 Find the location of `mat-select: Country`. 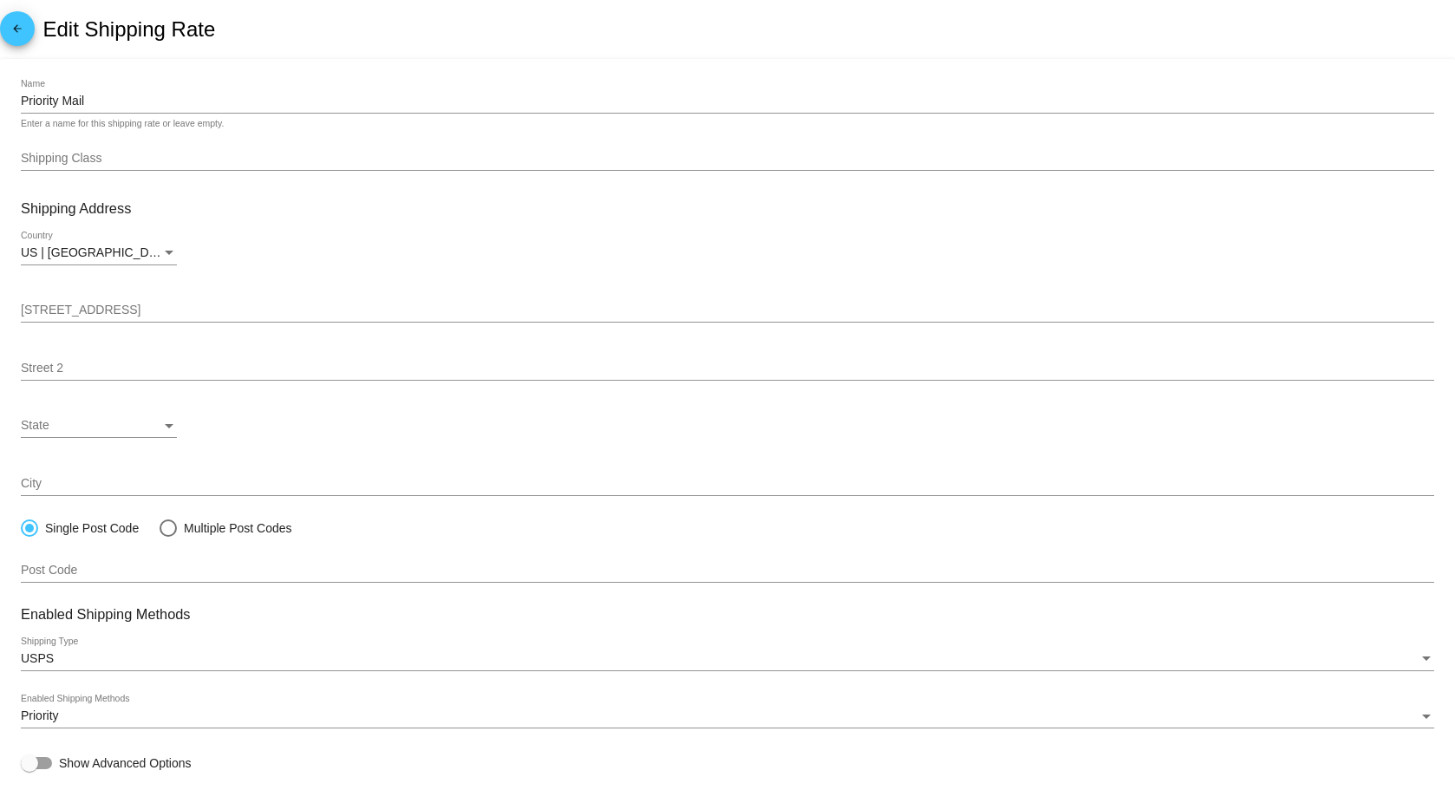

mat-select: Country is located at coordinates (99, 253).